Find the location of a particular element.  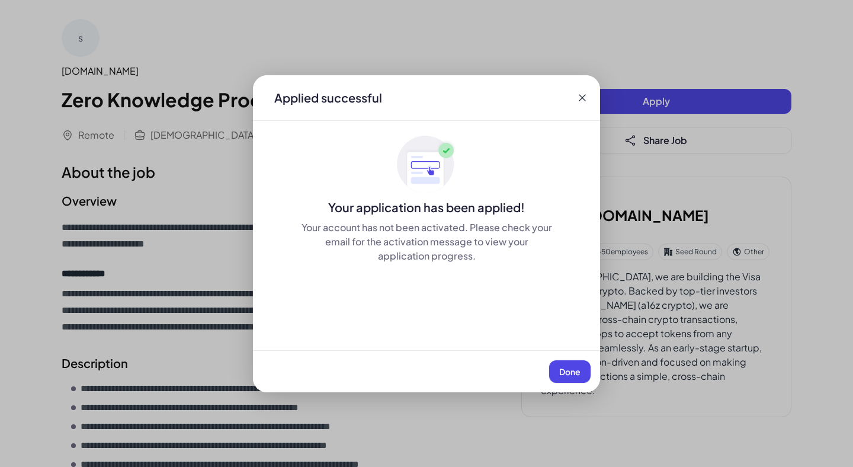

button: Done is located at coordinates (570, 372).